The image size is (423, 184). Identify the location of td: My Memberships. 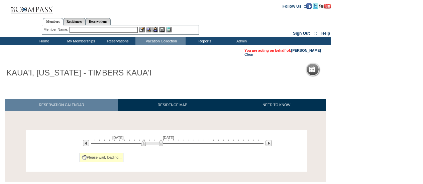
(80, 41).